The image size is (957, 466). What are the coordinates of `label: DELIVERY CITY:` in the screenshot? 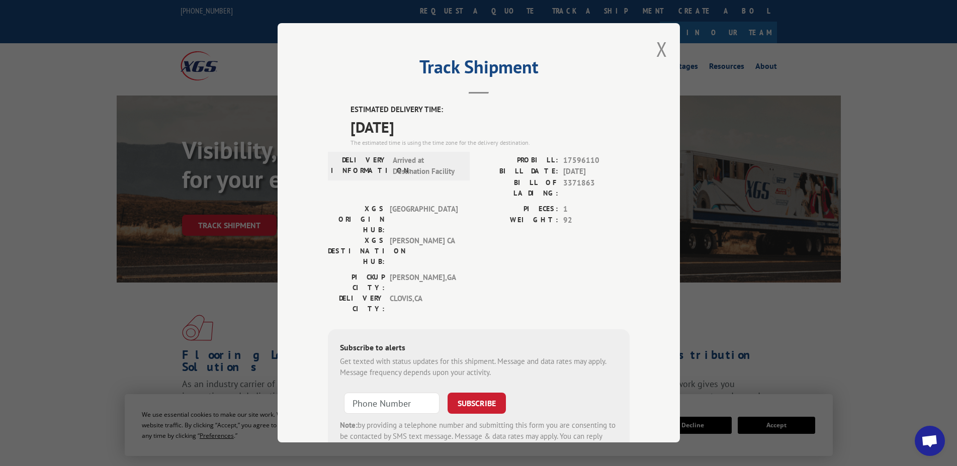 It's located at (356, 304).